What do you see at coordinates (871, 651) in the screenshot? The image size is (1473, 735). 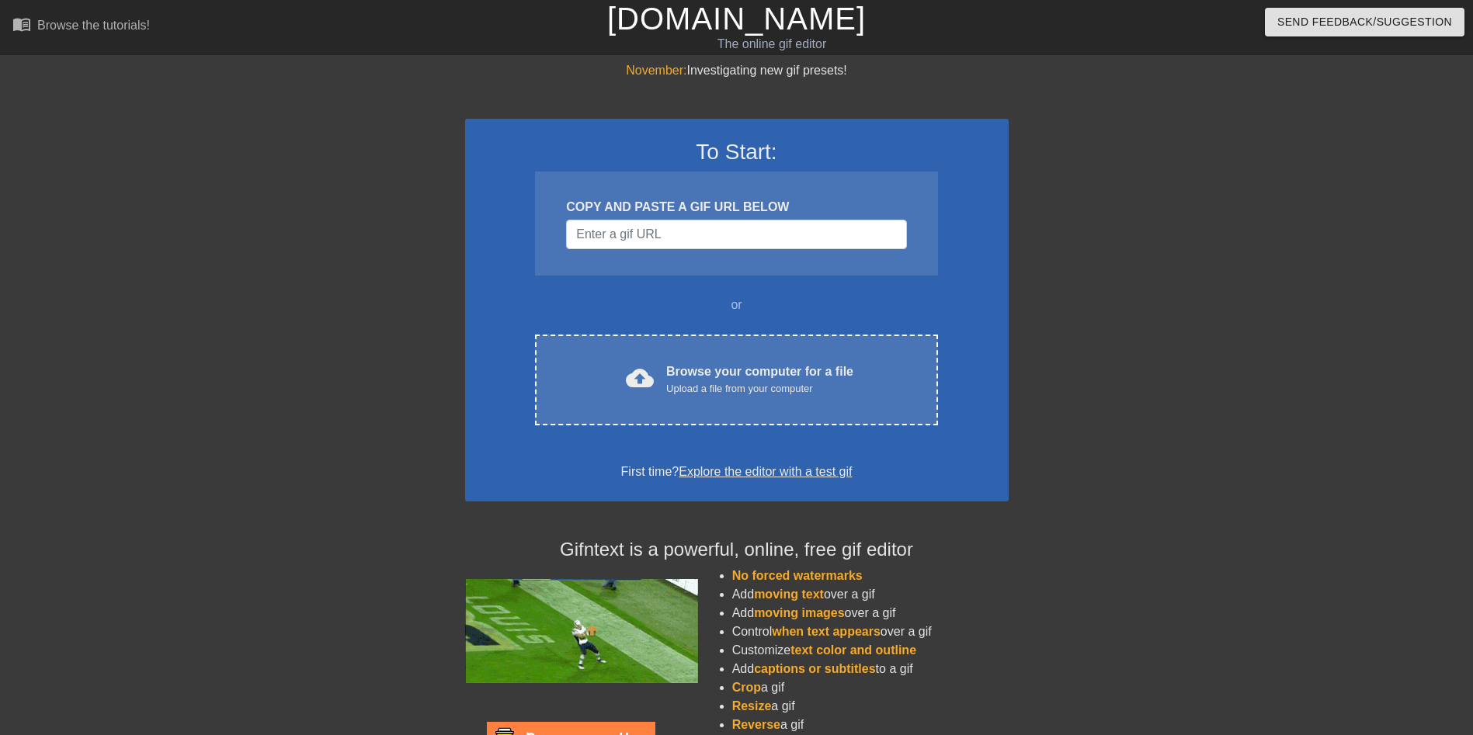 I see `li: Customize` at bounding box center [871, 651].